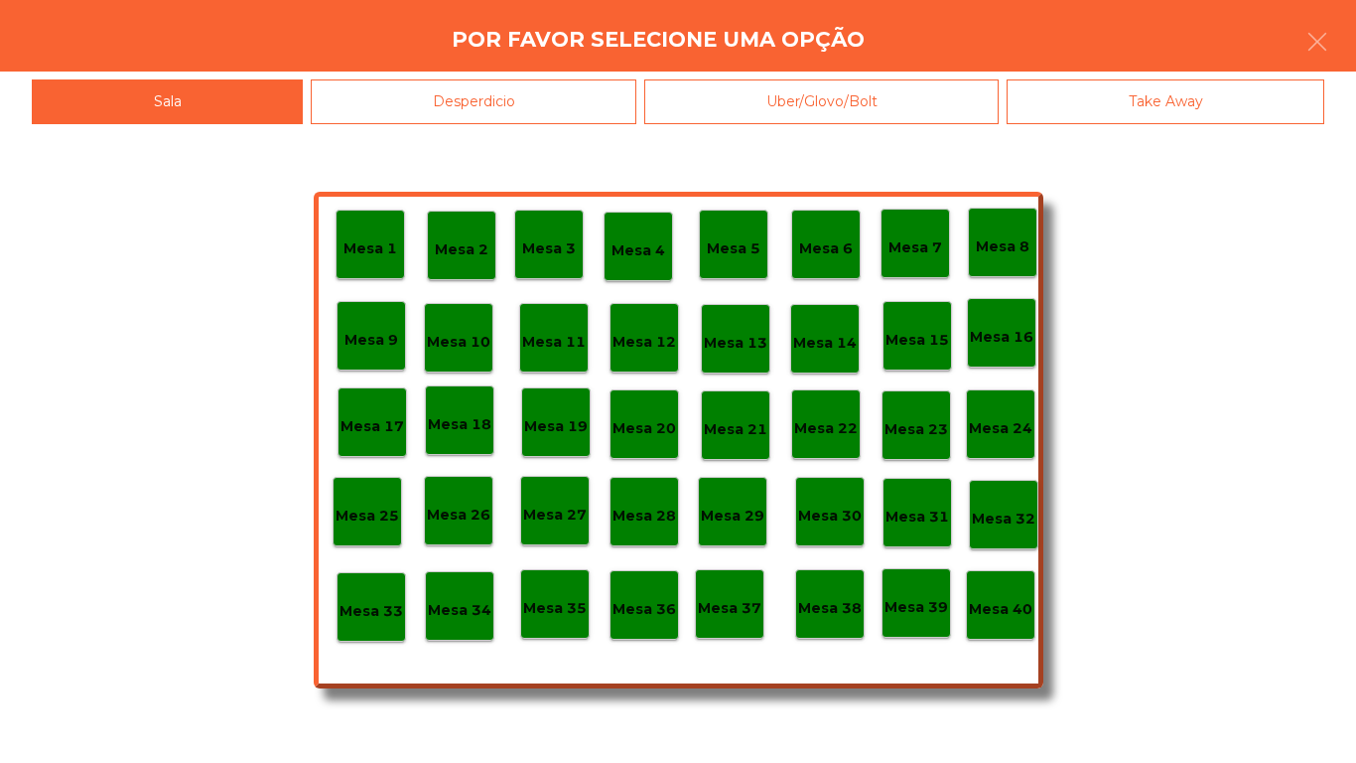  What do you see at coordinates (658, 40) in the screenshot?
I see `h4: Por favor selecione uma opção` at bounding box center [658, 40].